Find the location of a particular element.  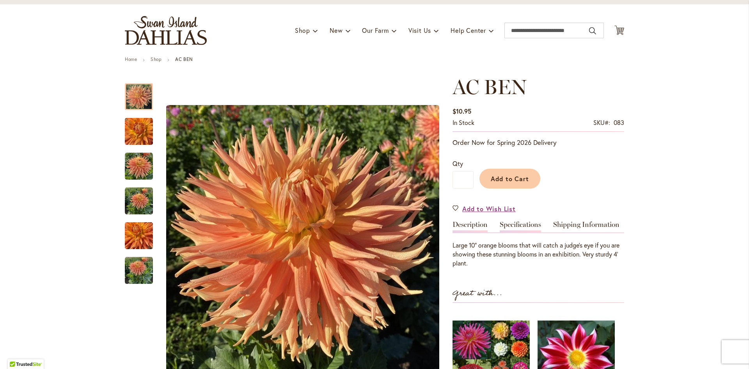

span: Shop is located at coordinates (302, 30).